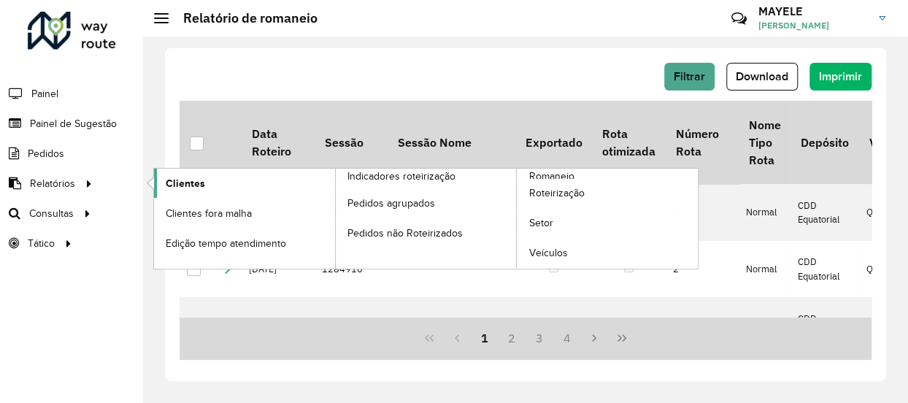  What do you see at coordinates (702, 142) in the screenshot?
I see `th: Número Rota` at bounding box center [702, 142].